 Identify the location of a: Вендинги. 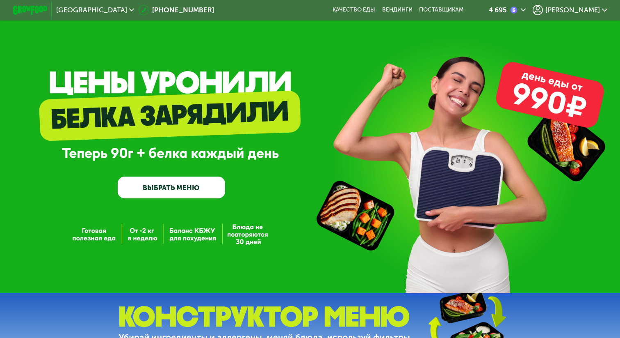
(398, 10).